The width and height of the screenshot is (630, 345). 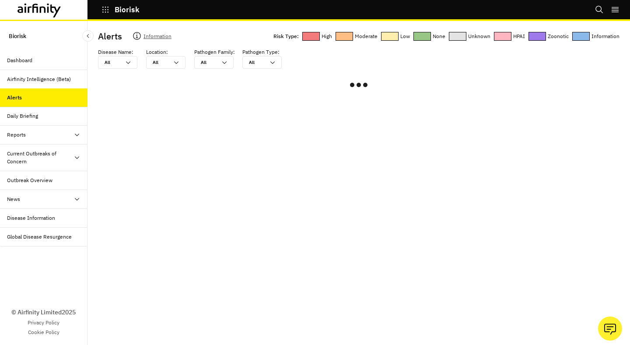 I want to click on p: Unknown, so click(x=479, y=36).